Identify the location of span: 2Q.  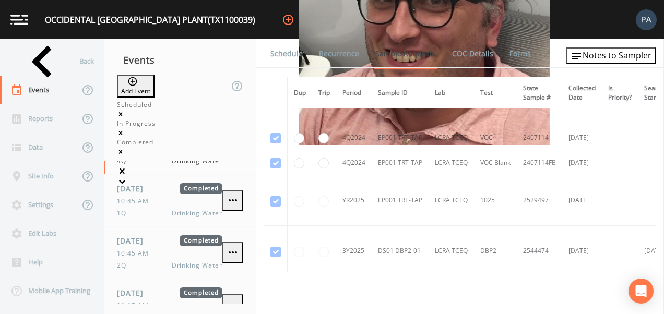
(125, 266).